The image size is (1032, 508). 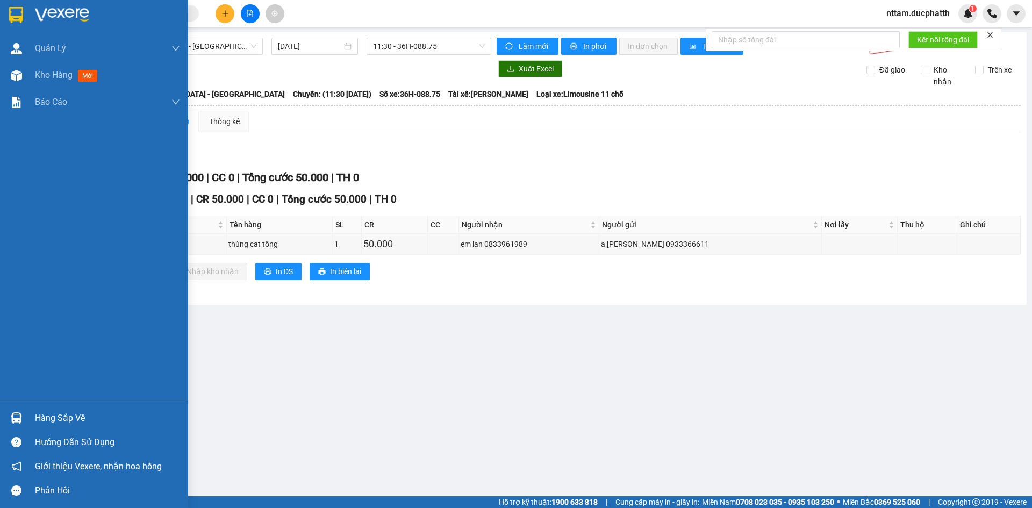 I want to click on span: Kho hàng, so click(x=54, y=75).